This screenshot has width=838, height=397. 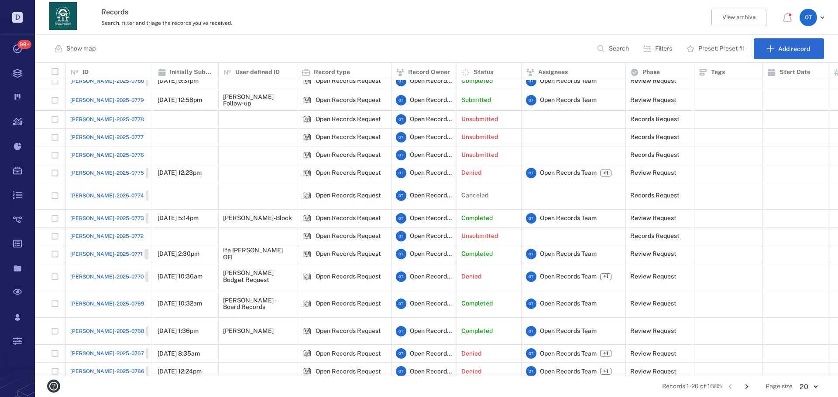 I want to click on span: Search, filter and triage the records you've received., so click(x=167, y=23).